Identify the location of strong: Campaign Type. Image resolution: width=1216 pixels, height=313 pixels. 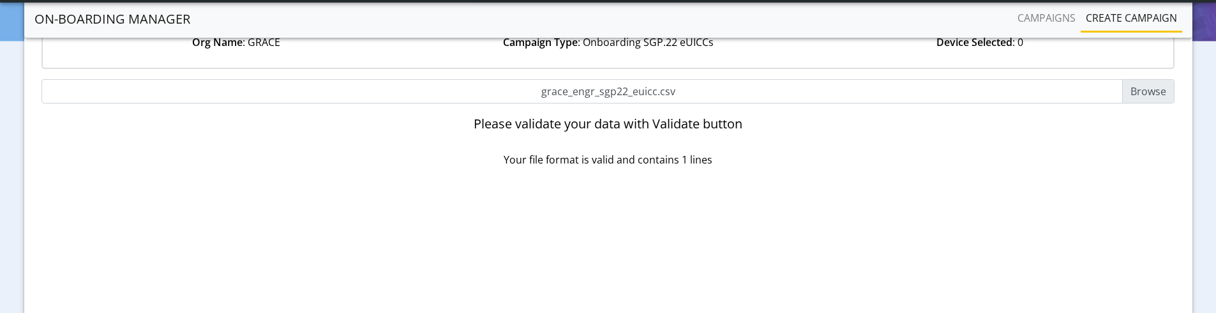
(540, 42).